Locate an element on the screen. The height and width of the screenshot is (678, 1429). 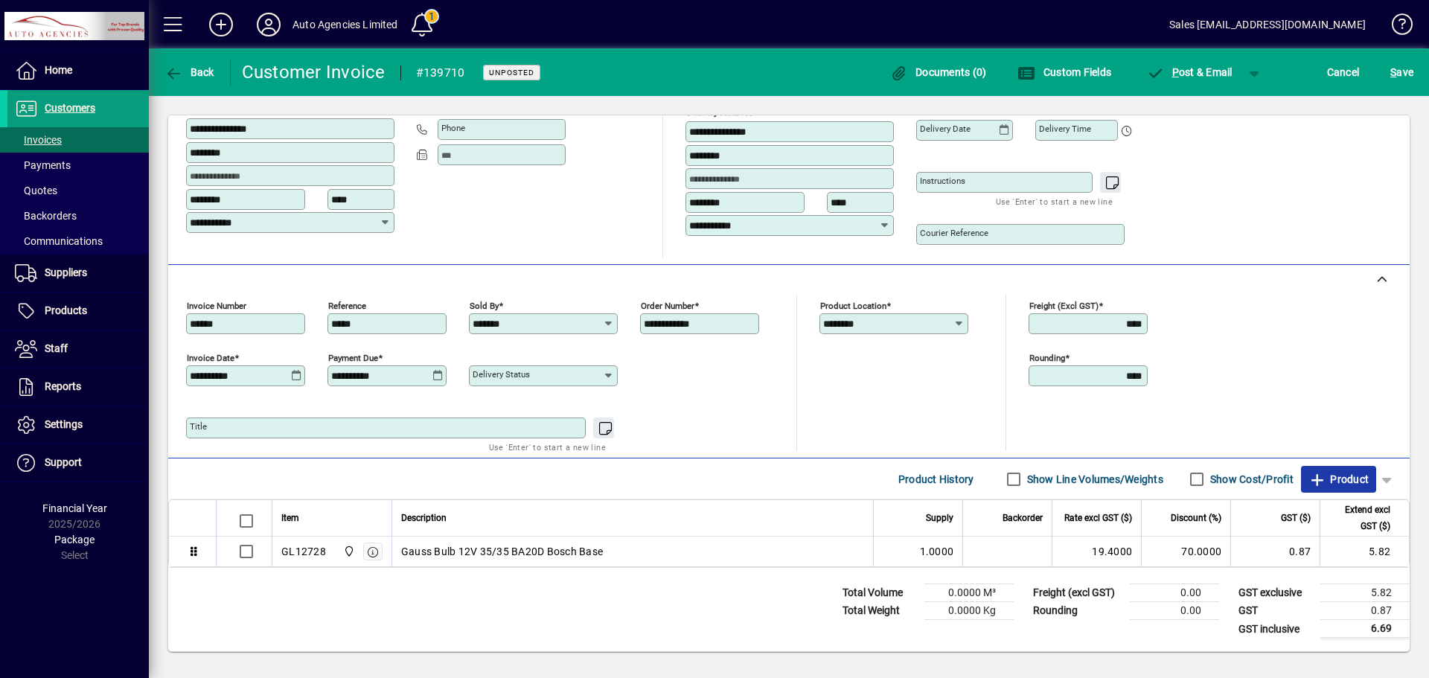
mat-label: Freight (excl GST) is located at coordinates (1064, 306).